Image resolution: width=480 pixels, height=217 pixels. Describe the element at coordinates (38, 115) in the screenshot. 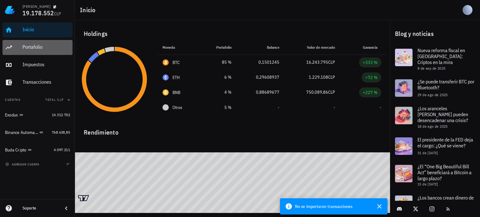

I see `a: Exodus 14.312.702` at that location.